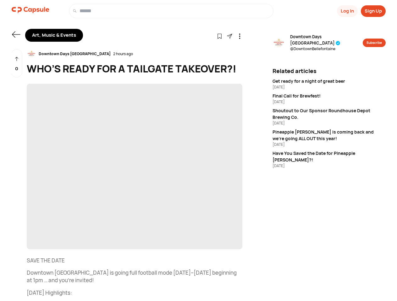 This screenshot has width=397, height=301. I want to click on div: Art, Music & Events, so click(54, 35).